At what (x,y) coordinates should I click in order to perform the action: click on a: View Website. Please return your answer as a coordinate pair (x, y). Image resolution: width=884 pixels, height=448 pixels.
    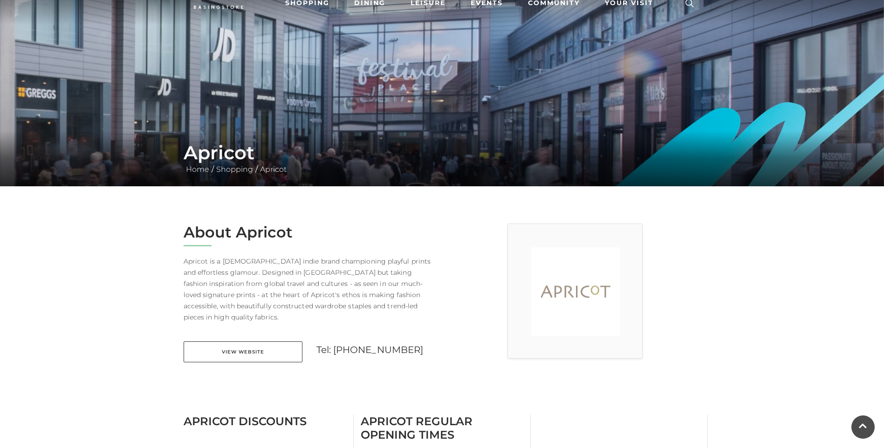
    Looking at the image, I should click on (243, 352).